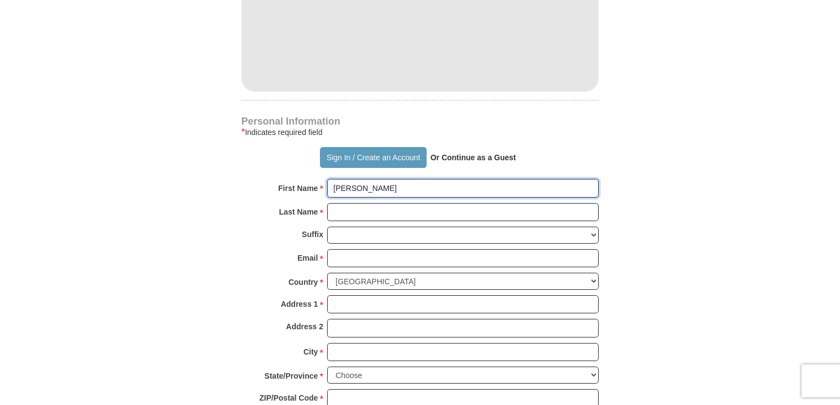  I want to click on button: Sign In / Create an Account, so click(373, 158).